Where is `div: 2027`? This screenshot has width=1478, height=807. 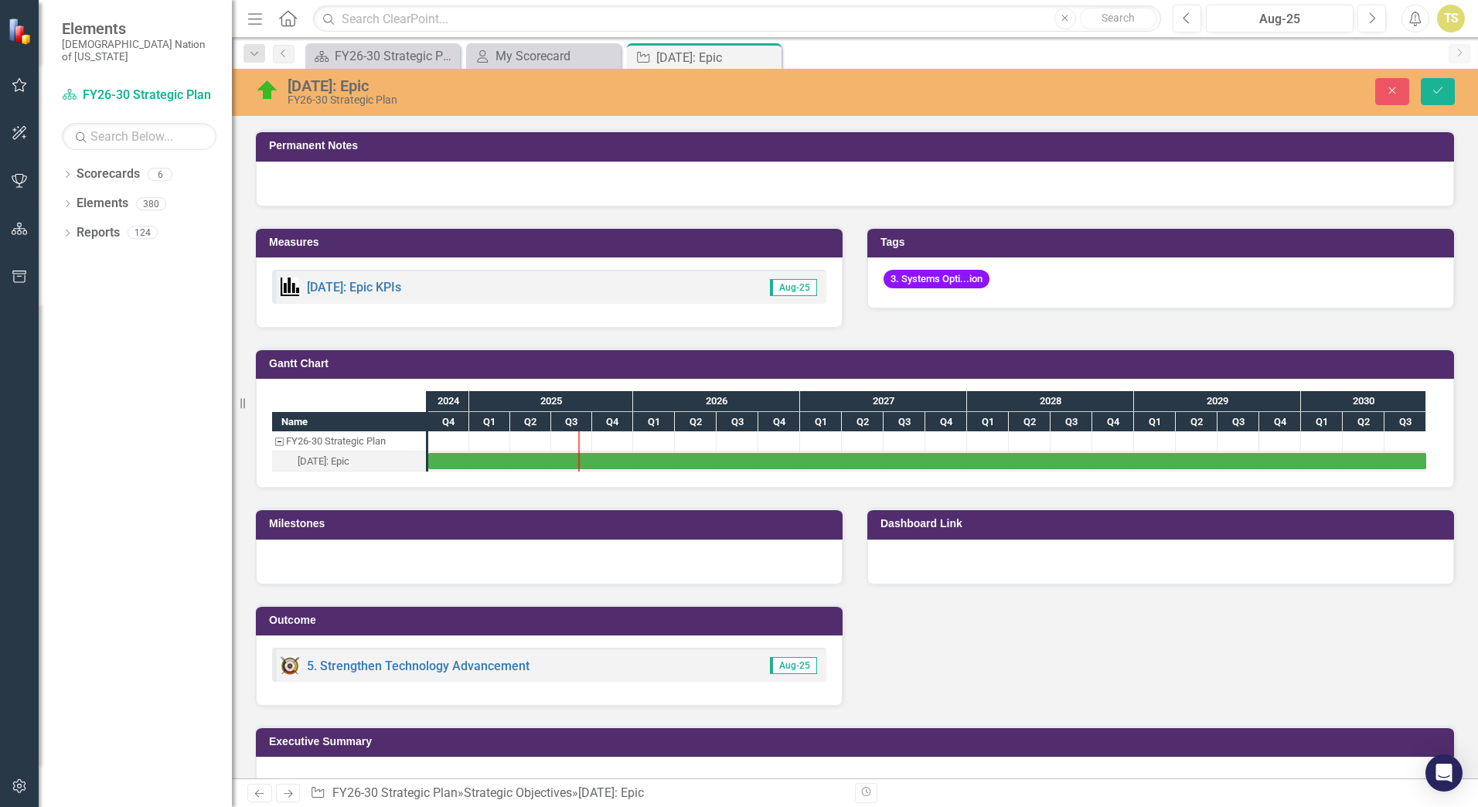 div: 2027 is located at coordinates (883, 401).